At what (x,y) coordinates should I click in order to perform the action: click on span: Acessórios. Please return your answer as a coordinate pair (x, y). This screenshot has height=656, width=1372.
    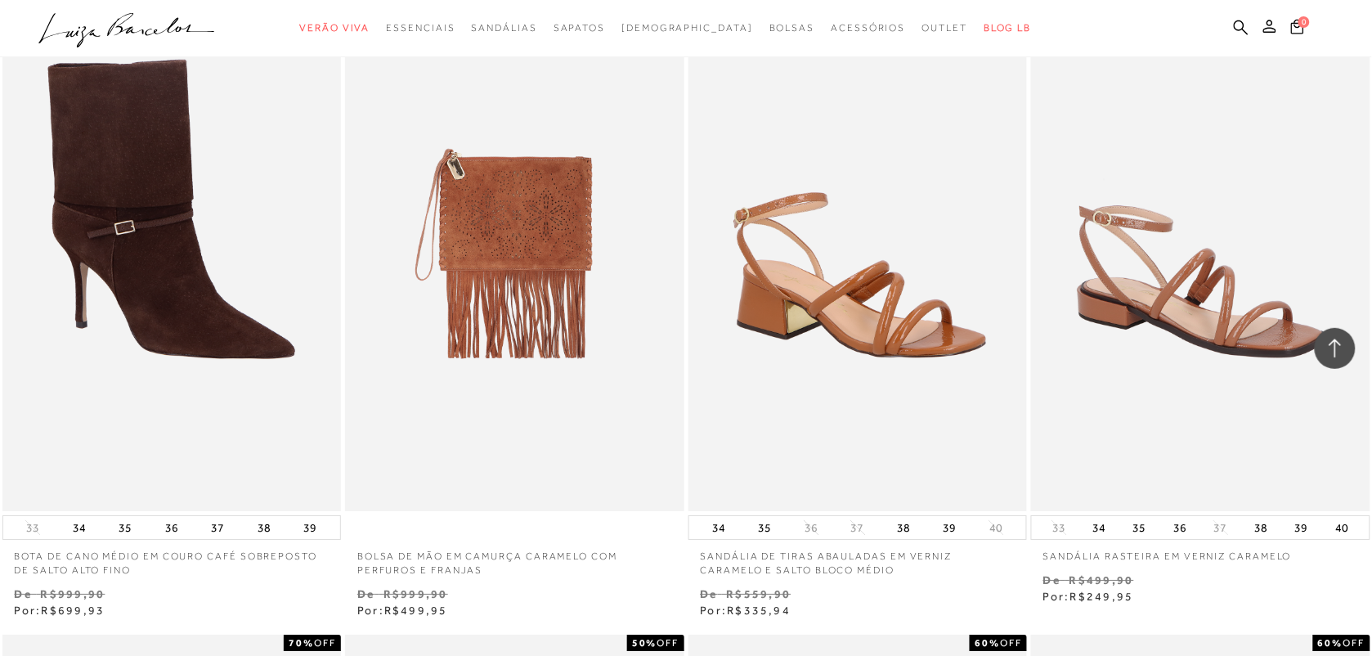
    Looking at the image, I should click on (868, 28).